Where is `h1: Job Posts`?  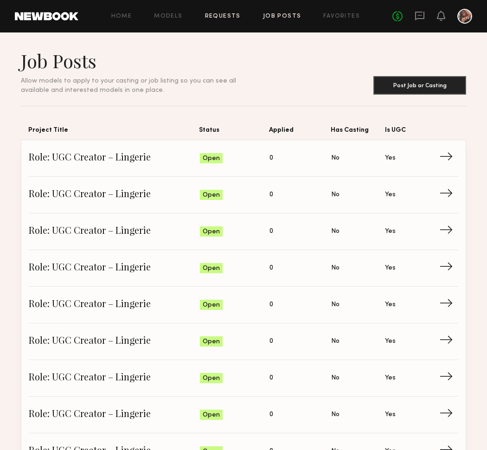 h1: Job Posts is located at coordinates (140, 61).